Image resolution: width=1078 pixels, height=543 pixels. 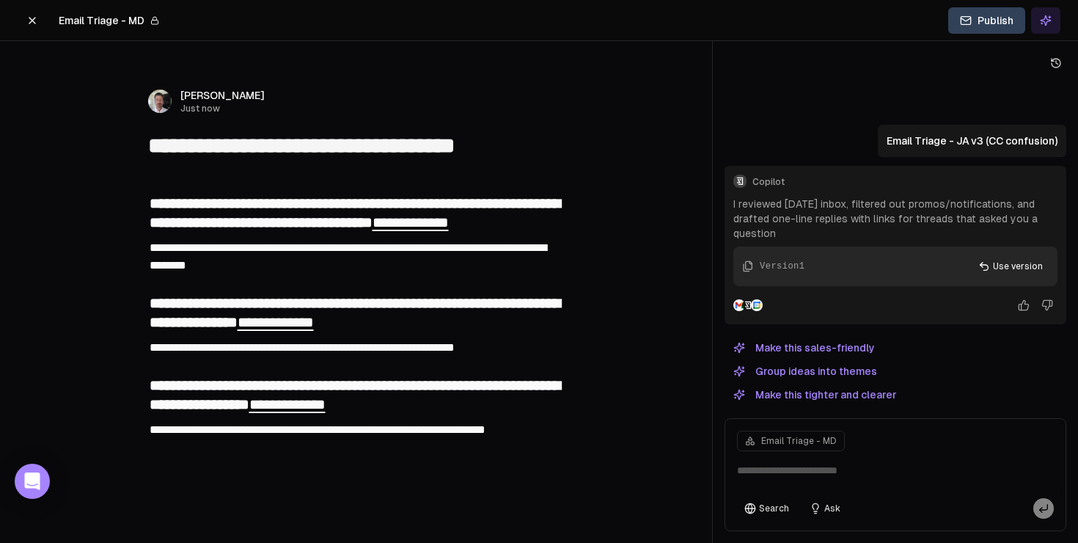 I want to click on button: Use version, so click(x=1010, y=266).